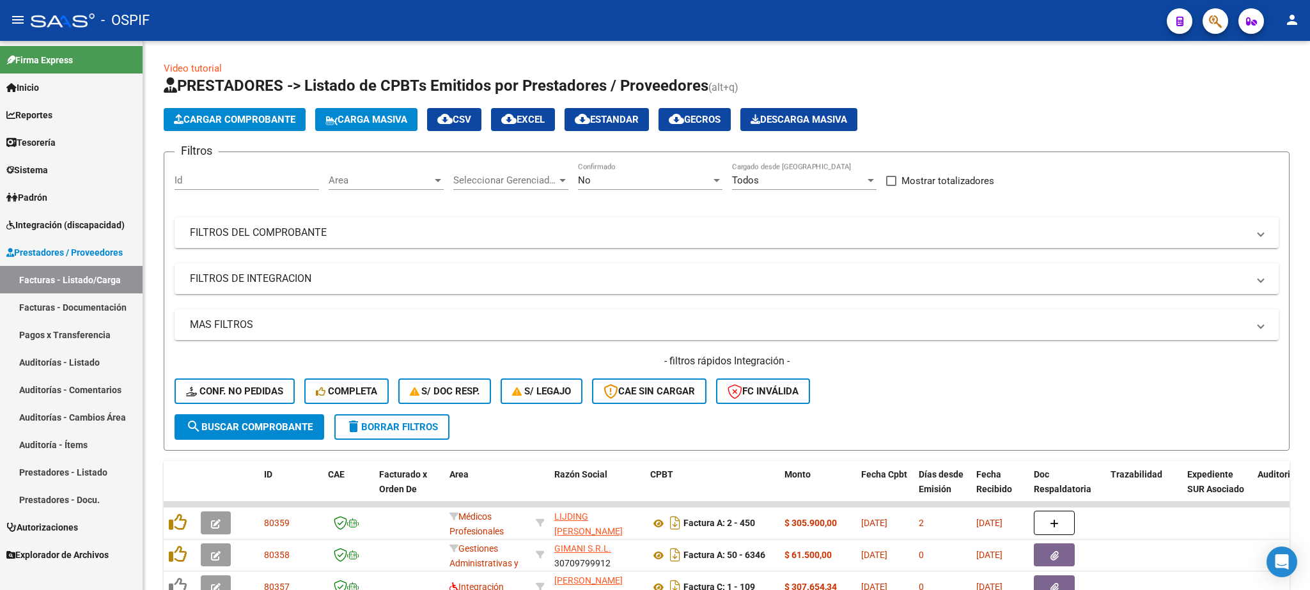  Describe the element at coordinates (291, 489) in the screenshot. I see `datatable-header-cell: ID` at that location.